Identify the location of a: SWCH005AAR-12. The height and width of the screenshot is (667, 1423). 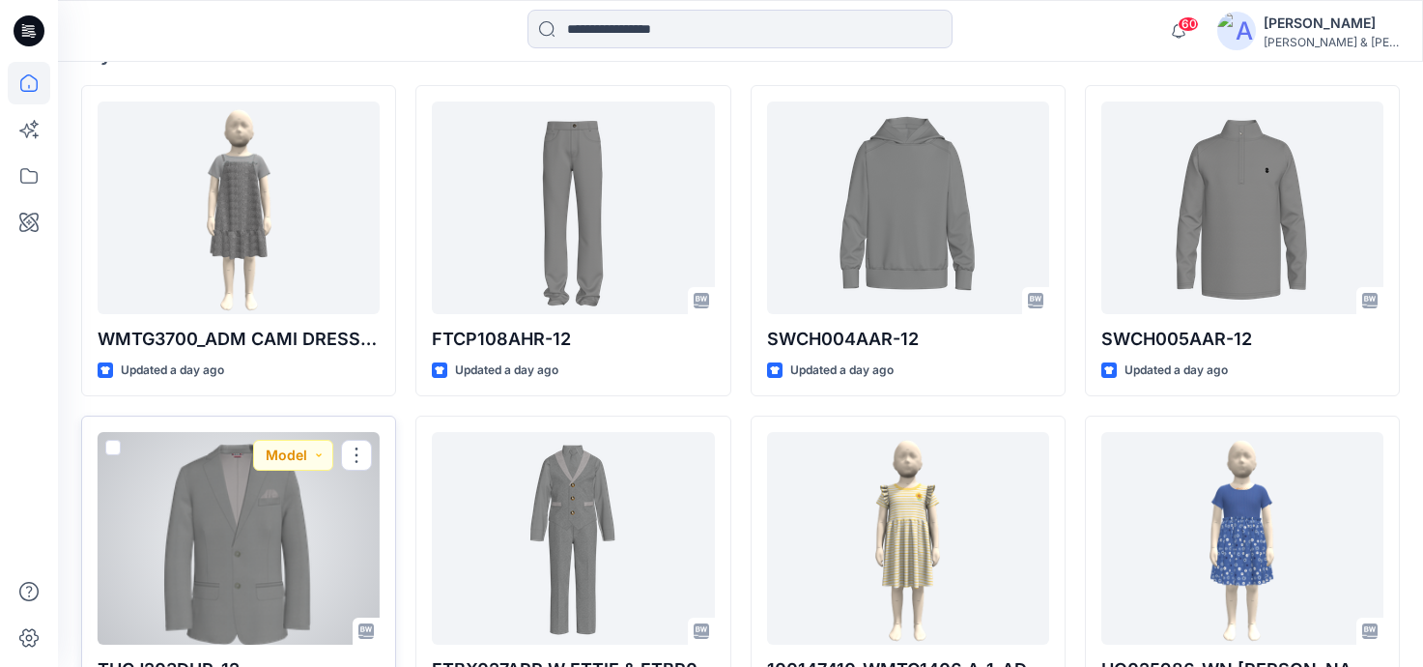
(1242, 208).